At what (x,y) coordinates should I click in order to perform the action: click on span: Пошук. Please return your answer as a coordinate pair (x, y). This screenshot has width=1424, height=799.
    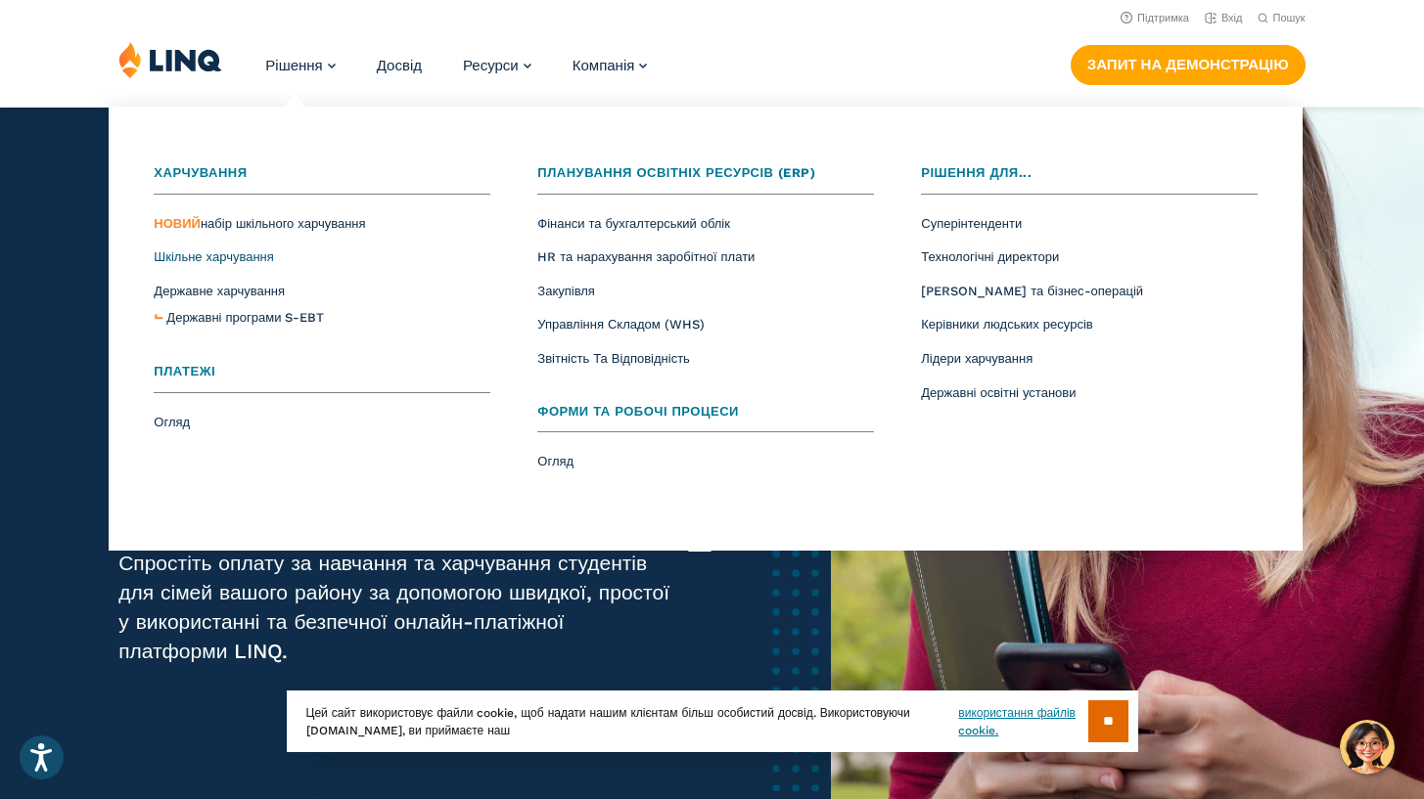
    Looking at the image, I should click on (1288, 18).